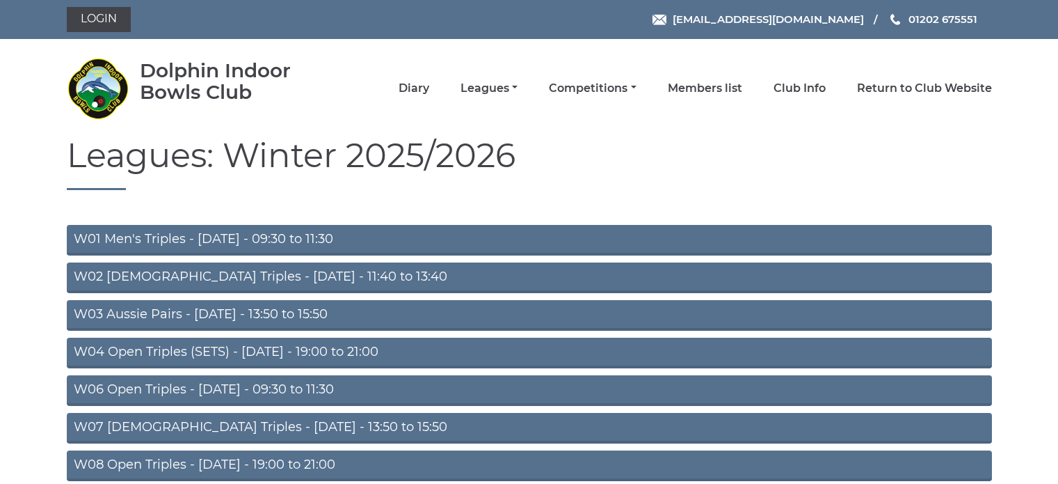 The image size is (1058, 484). Describe the element at coordinates (414, 88) in the screenshot. I see `a: Diary` at that location.